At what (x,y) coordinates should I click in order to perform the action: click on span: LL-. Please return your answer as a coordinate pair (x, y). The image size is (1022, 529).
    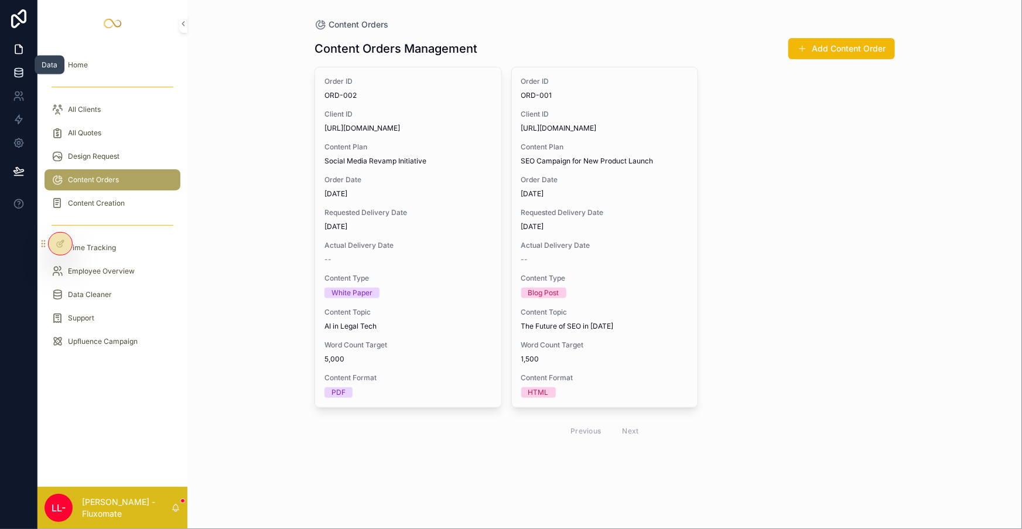
    Looking at the image, I should click on (59, 508).